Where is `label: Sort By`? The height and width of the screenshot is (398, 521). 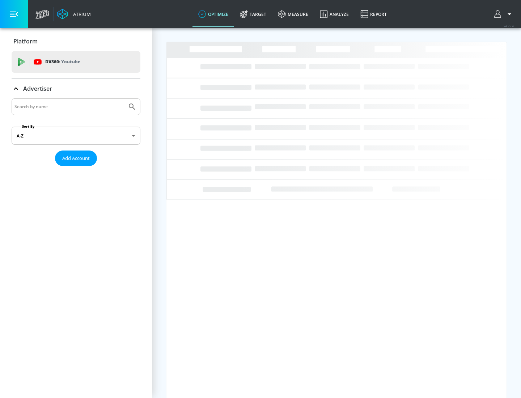
label: Sort By is located at coordinates (28, 126).